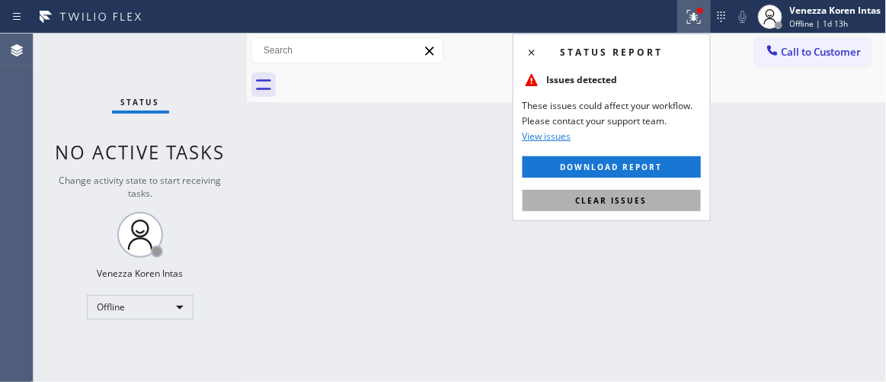 This screenshot has width=886, height=382. What do you see at coordinates (347, 50) in the screenshot?
I see `input: Search` at bounding box center [347, 50].